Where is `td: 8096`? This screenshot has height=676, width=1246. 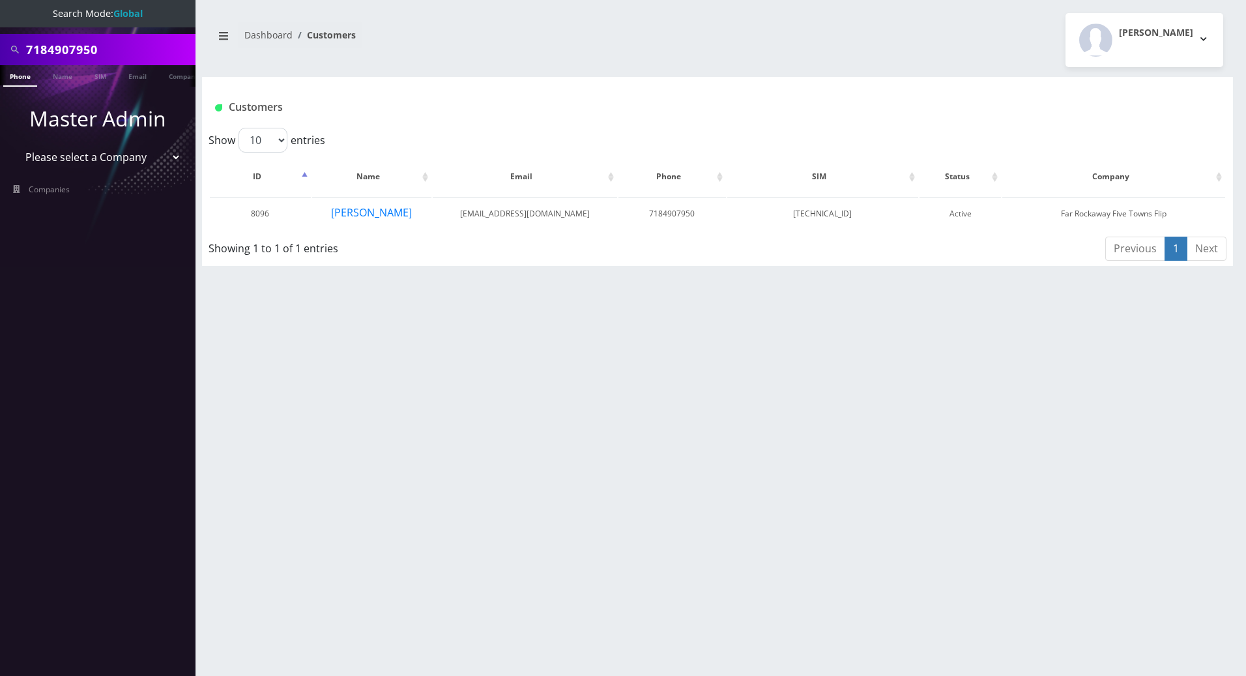 td: 8096 is located at coordinates (260, 213).